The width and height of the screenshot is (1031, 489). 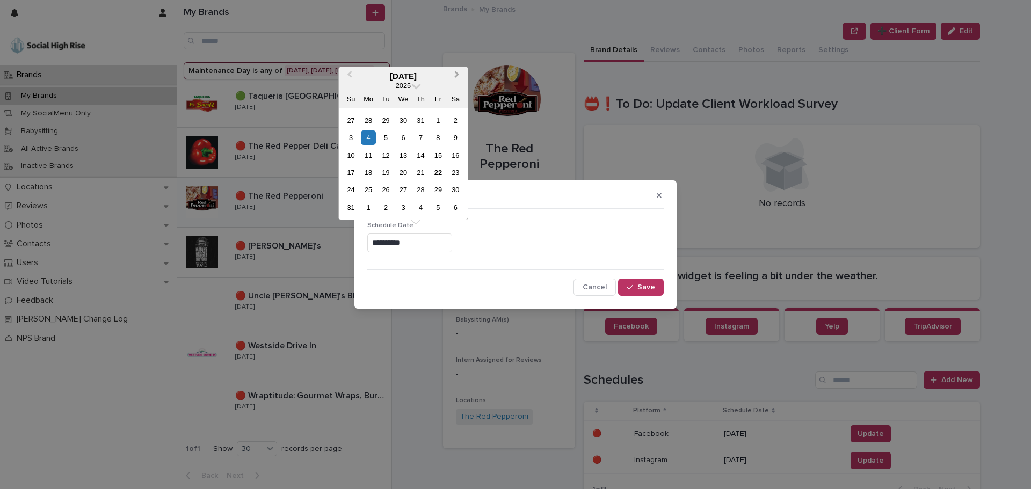 I want to click on div: Choose Thursday, August 21st, 2025, so click(x=420, y=172).